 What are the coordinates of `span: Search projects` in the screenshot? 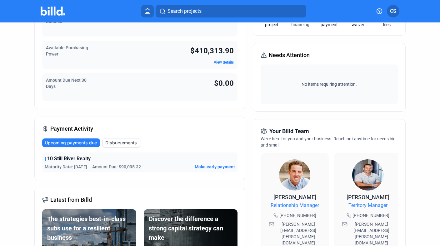 It's located at (184, 11).